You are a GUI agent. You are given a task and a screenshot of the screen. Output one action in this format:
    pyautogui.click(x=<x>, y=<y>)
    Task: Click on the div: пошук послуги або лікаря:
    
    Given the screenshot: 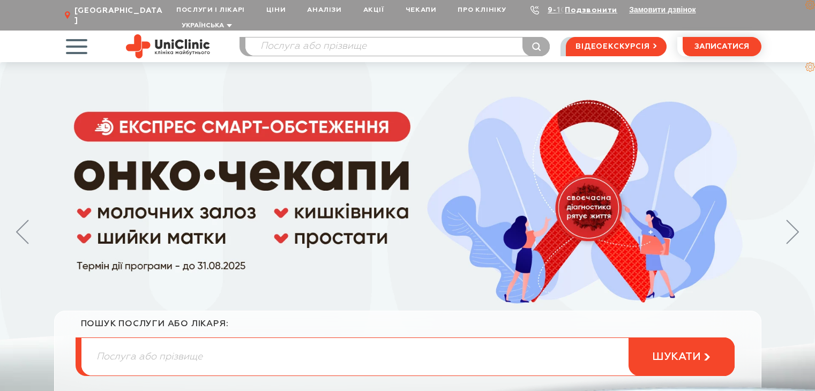 What is the action you would take?
    pyautogui.click(x=408, y=328)
    